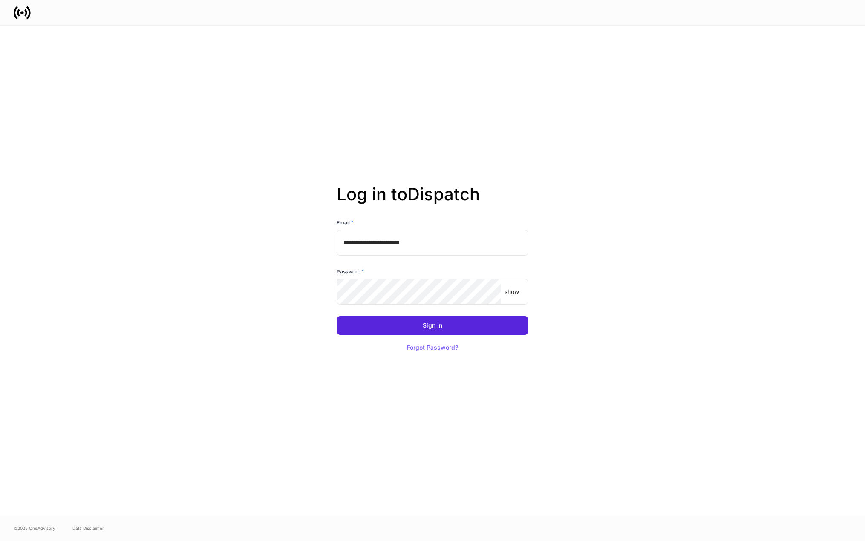 The height and width of the screenshot is (541, 865). What do you see at coordinates (432, 348) in the screenshot?
I see `div: Forgot Password?` at bounding box center [432, 348].